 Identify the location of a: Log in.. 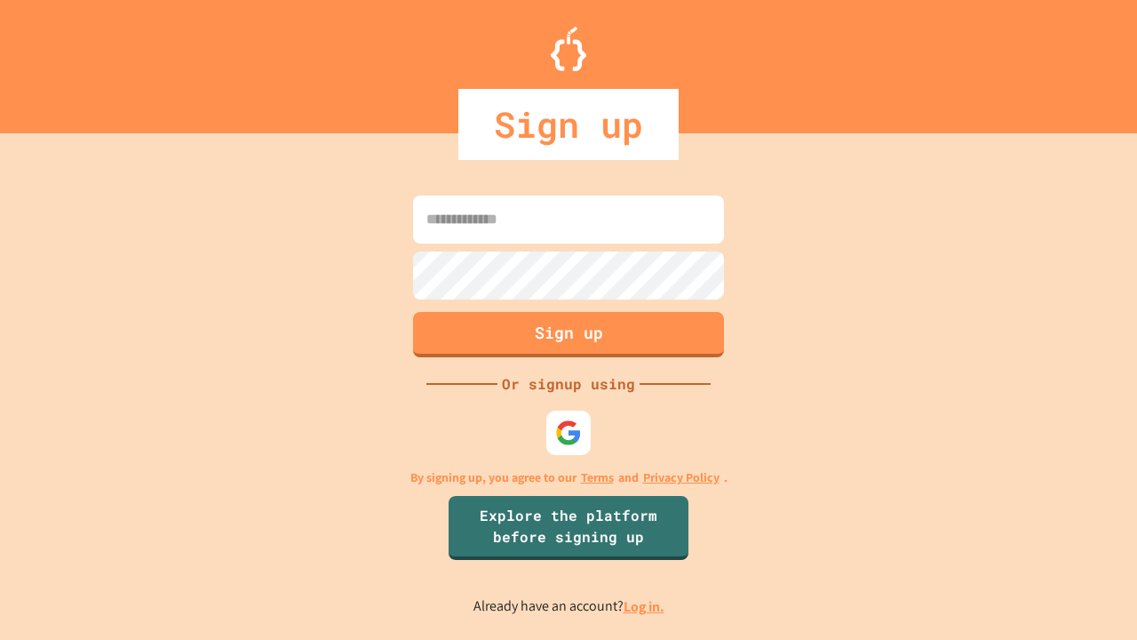
(644, 606).